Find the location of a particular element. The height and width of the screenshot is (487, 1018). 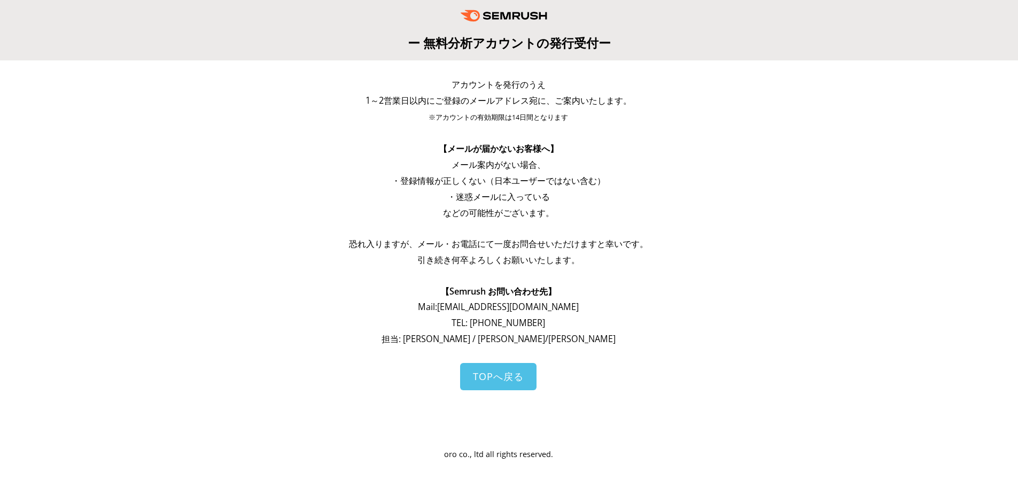

span: ・迷惑メールに入っている is located at coordinates (499, 197).